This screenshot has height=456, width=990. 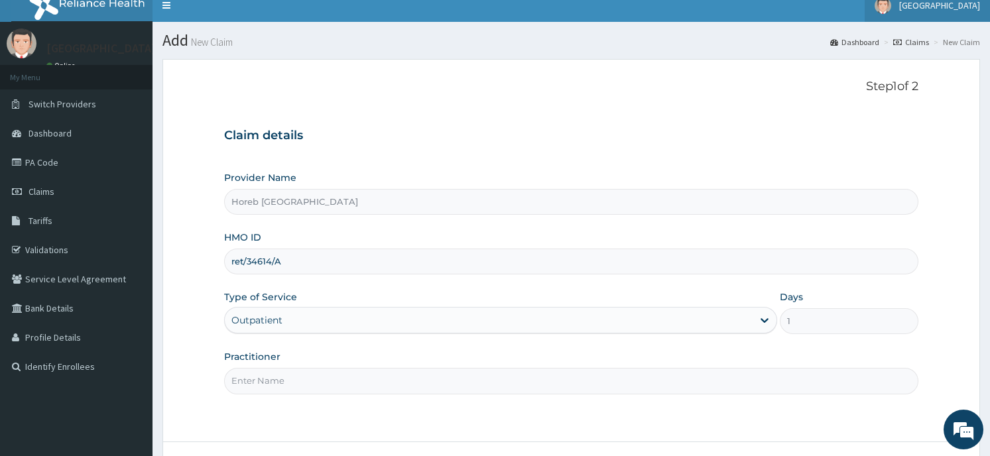 I want to click on span: Switch Providers, so click(x=62, y=104).